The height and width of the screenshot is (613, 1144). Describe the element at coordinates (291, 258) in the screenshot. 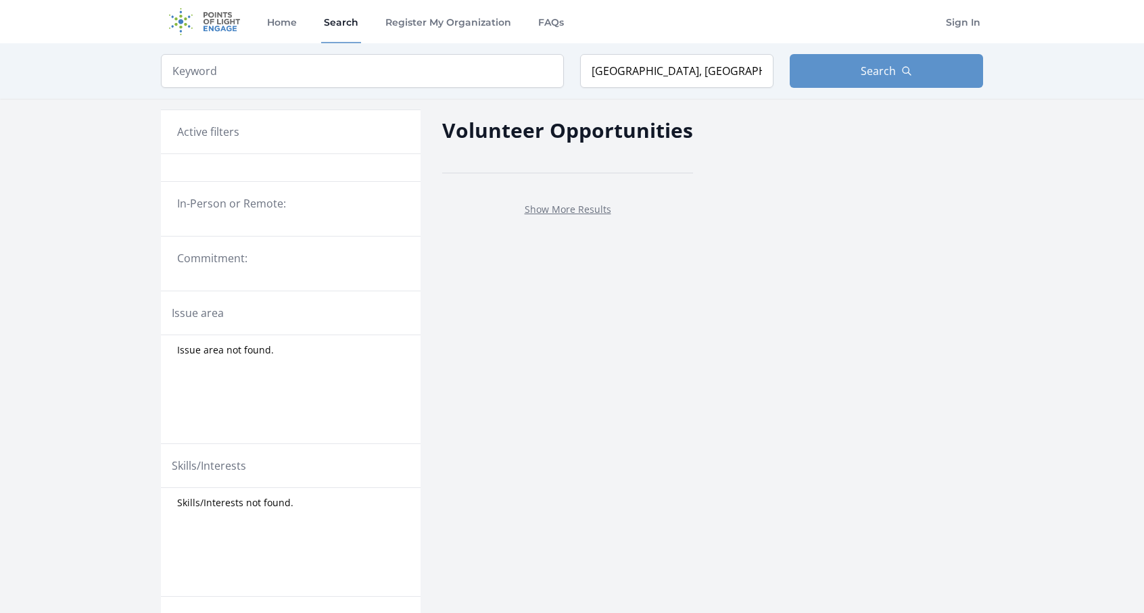

I see `legend: Commitment:` at that location.